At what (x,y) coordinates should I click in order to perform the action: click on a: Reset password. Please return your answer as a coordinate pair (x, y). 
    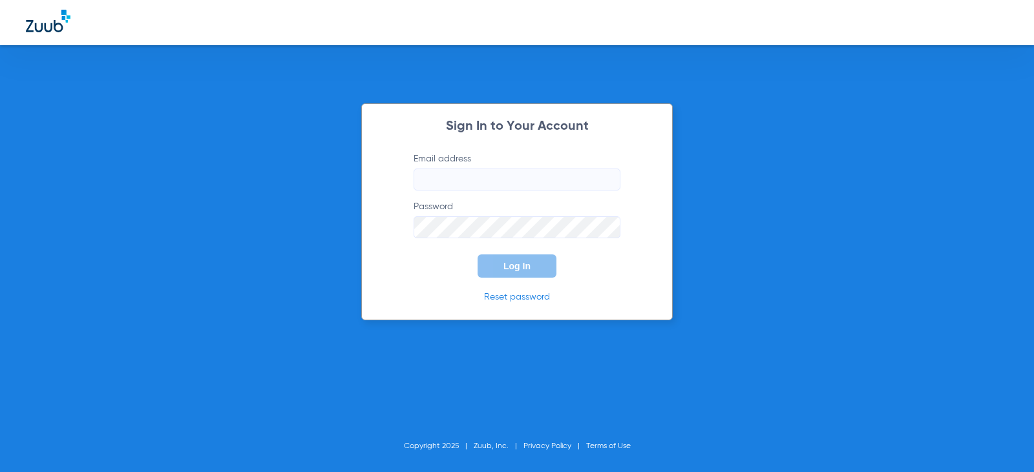
    Looking at the image, I should click on (517, 297).